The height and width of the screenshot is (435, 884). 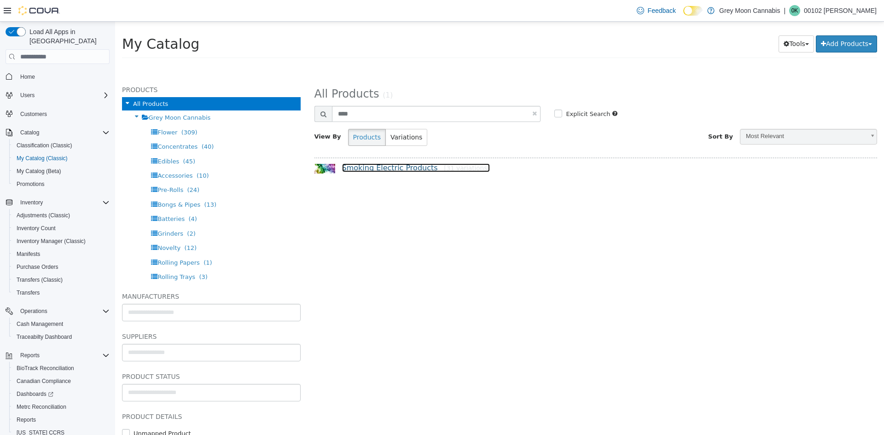 What do you see at coordinates (273, 74) in the screenshot?
I see `small: (1)` at bounding box center [273, 74].